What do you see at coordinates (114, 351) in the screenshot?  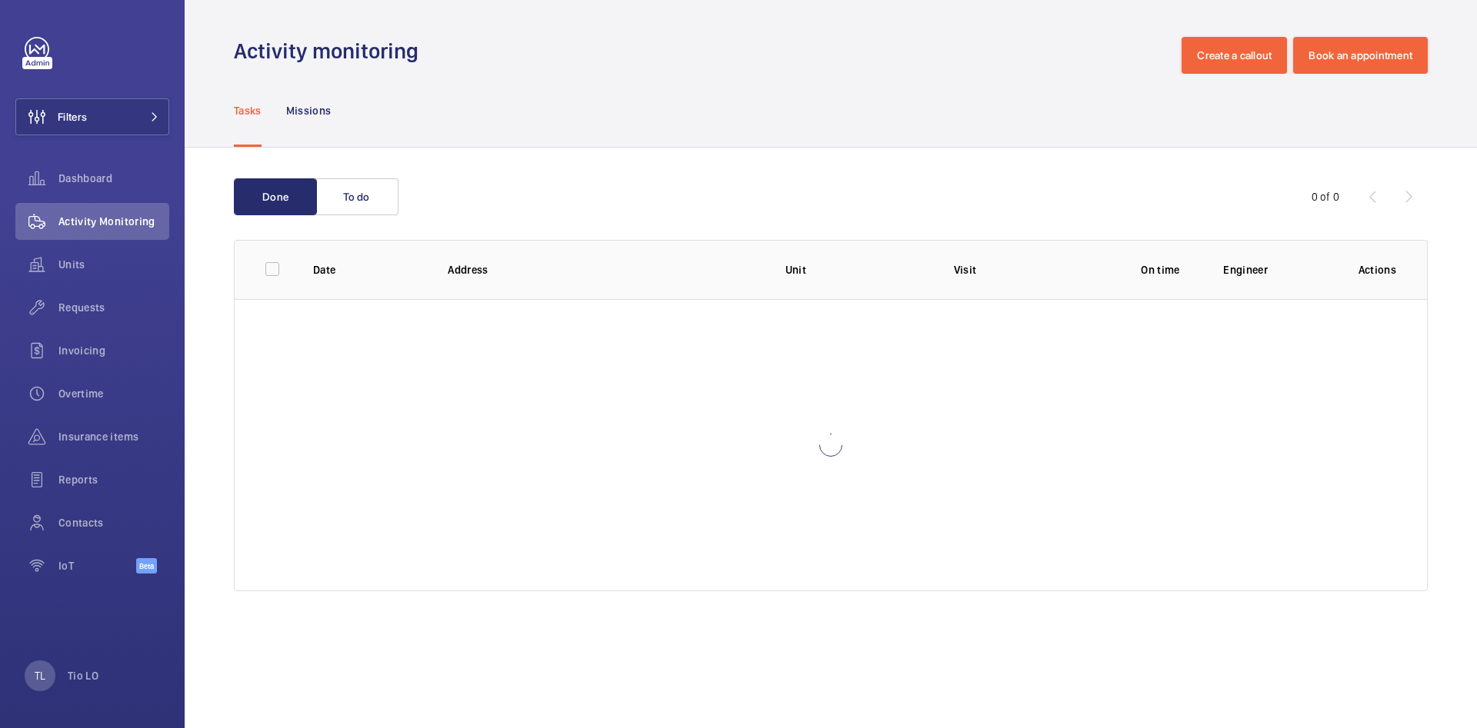 I see `span: Invoicing` at bounding box center [114, 351].